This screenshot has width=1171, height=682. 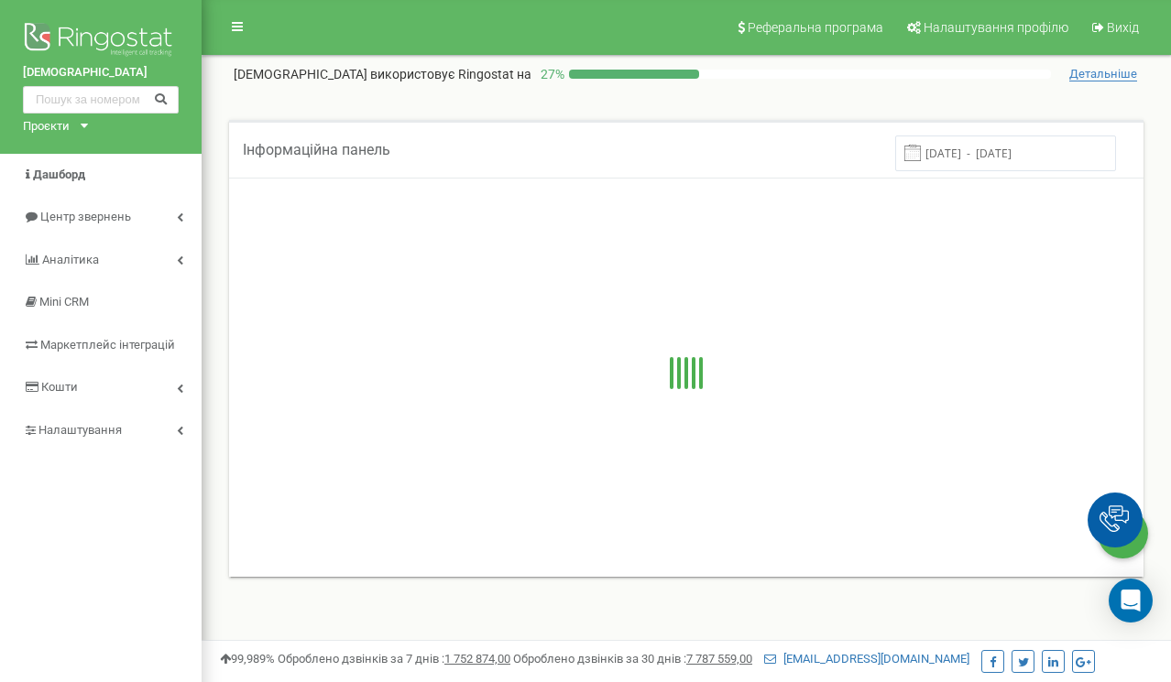 What do you see at coordinates (101, 41) in the screenshot?
I see `img: Ringostat logo` at bounding box center [101, 41].